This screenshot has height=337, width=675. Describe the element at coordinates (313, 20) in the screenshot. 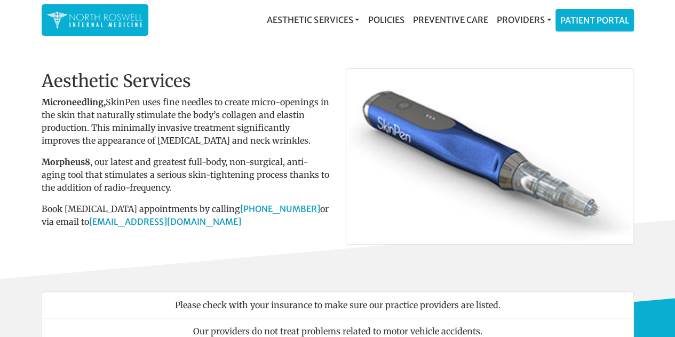

I see `a: Aesthetic Services` at that location.